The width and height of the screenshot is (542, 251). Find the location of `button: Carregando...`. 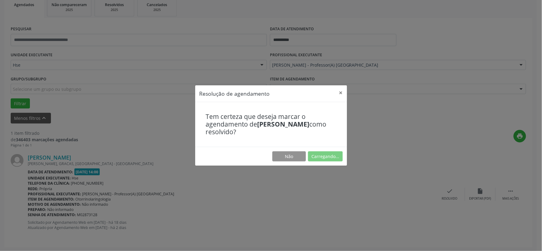

button: Carregando... is located at coordinates (326, 156).